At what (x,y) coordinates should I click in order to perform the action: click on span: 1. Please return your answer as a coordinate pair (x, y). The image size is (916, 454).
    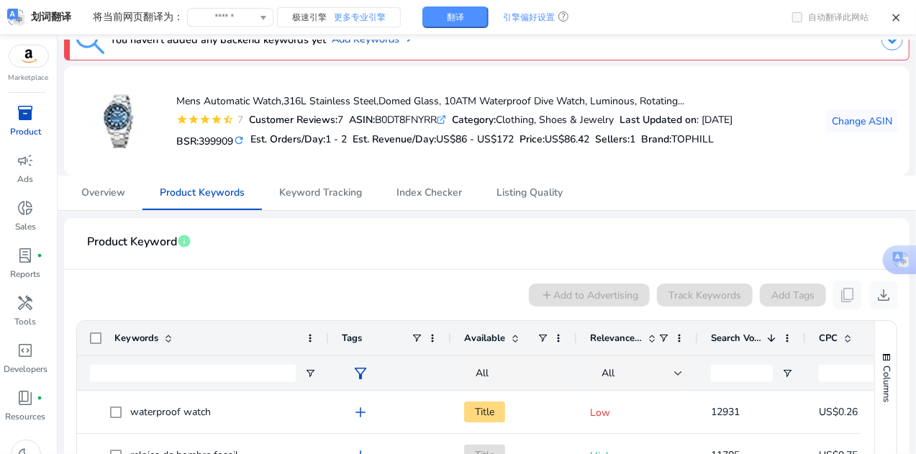
    Looking at the image, I should click on (633, 139).